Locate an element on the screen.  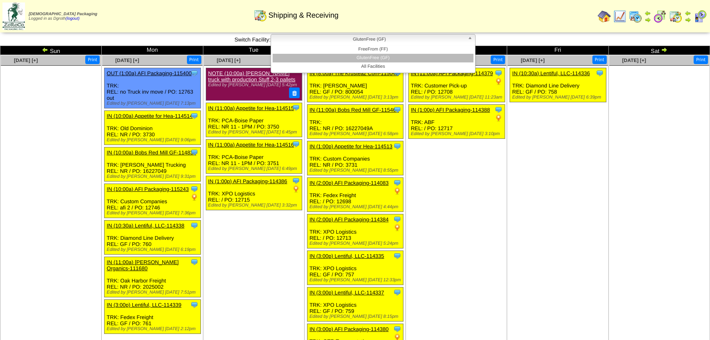
div: TRK: REL: NR / PO: 16227049A is located at coordinates (355, 121).